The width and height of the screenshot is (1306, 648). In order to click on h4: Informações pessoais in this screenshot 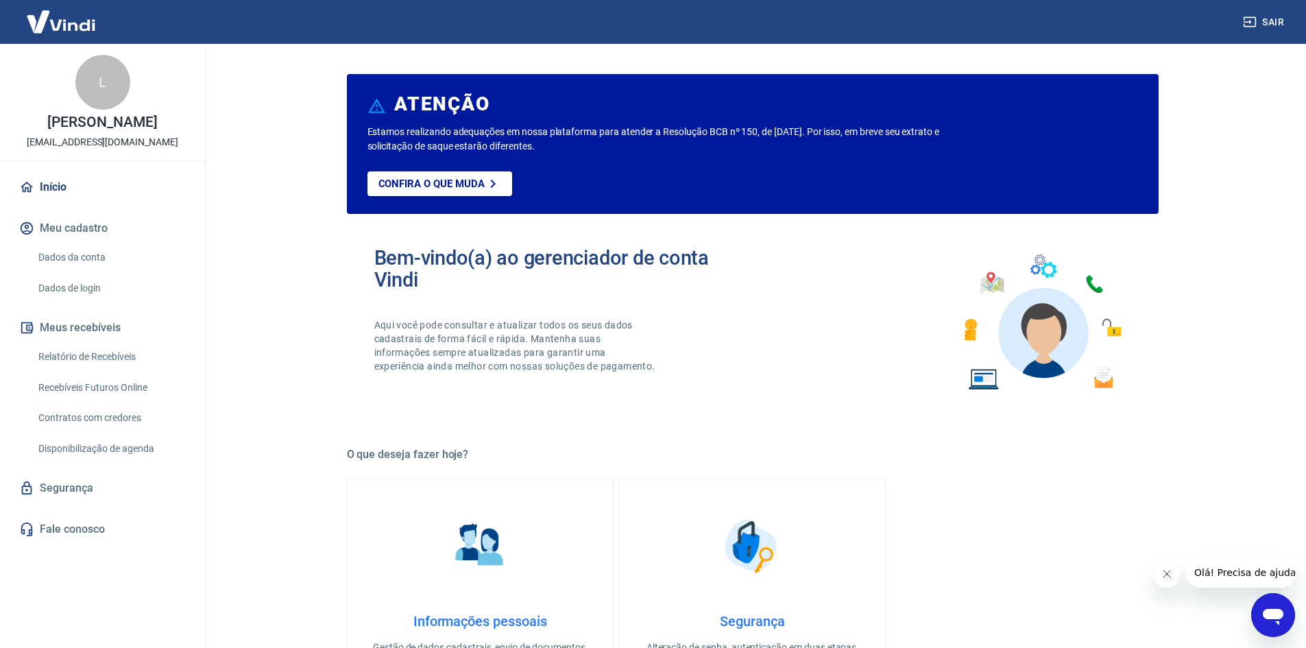, I will do `click(480, 621)`.